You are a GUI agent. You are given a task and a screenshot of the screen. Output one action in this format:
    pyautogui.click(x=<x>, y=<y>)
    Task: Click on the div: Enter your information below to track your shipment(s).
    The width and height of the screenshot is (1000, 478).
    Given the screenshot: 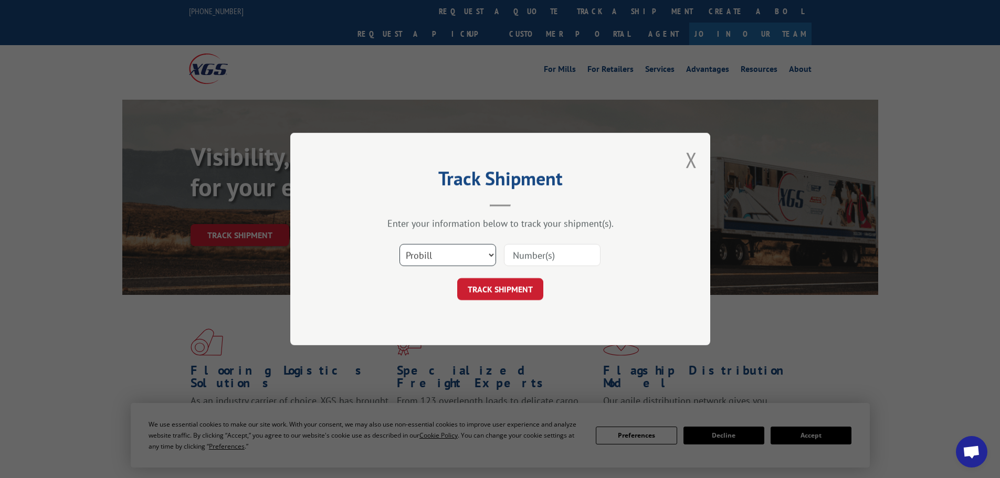 What is the action you would take?
    pyautogui.click(x=500, y=223)
    